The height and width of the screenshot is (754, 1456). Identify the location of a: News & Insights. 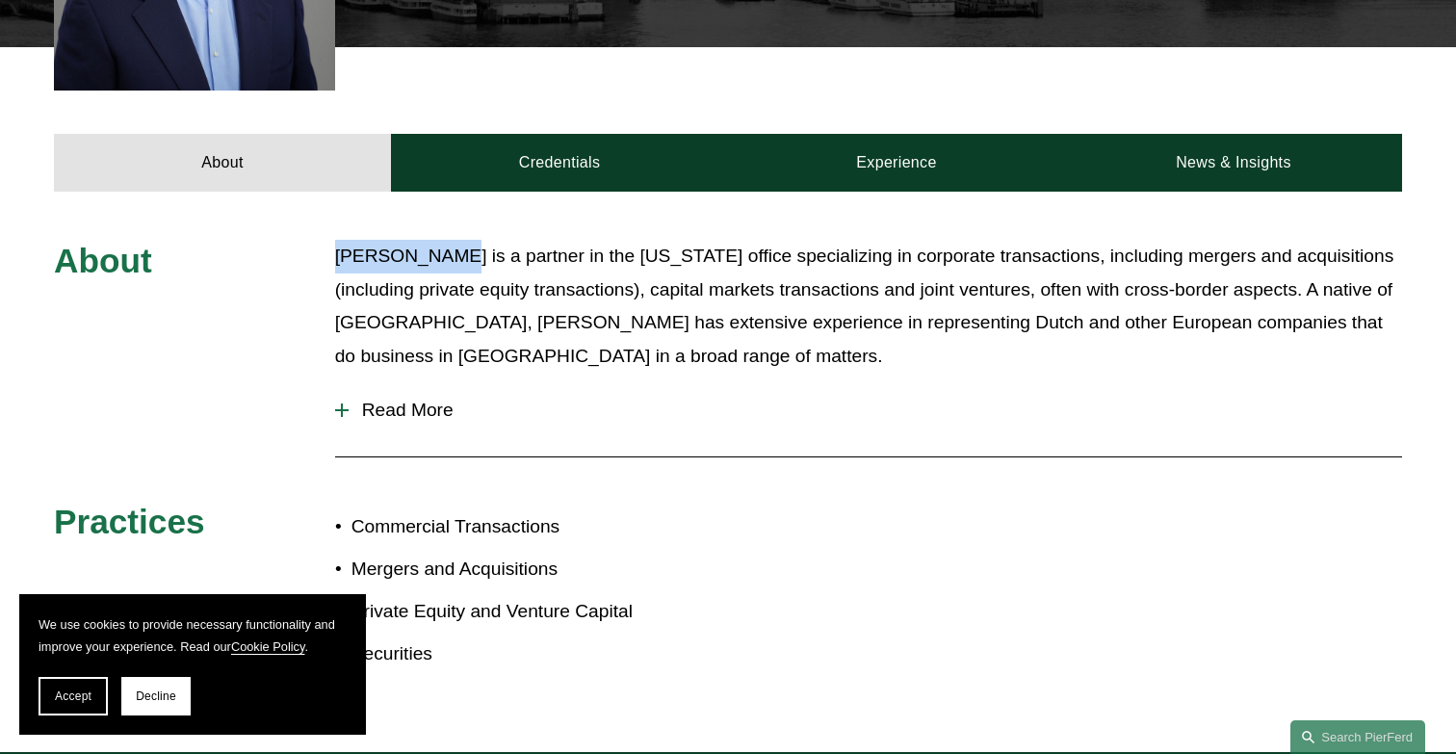
(1234, 163).